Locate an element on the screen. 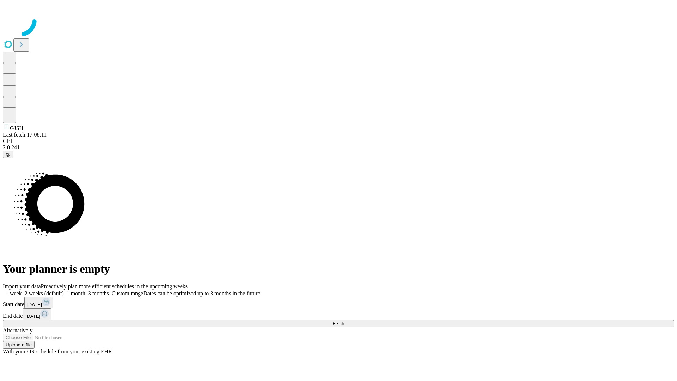 The width and height of the screenshot is (677, 381). span: Fetch is located at coordinates (338, 324).